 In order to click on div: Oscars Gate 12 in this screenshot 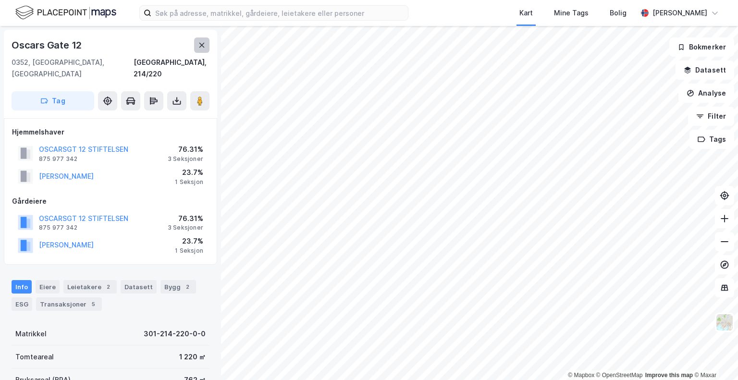, I will do `click(48, 45)`.